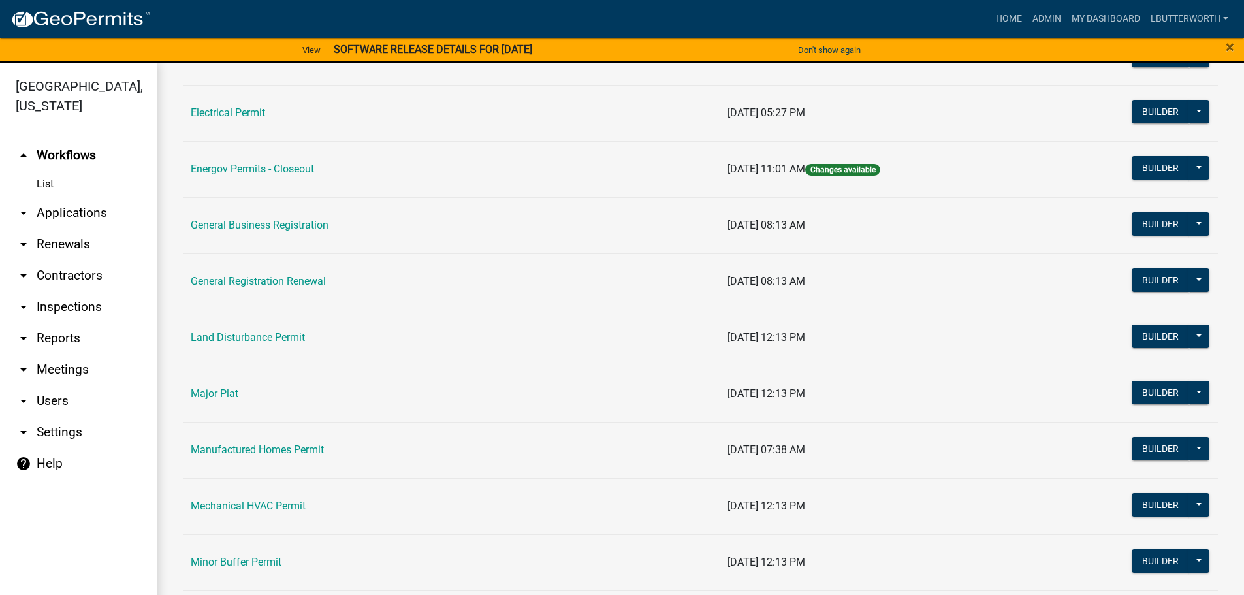 The image size is (1244, 595). Describe the element at coordinates (228, 112) in the screenshot. I see `a: Electrical Permit` at that location.